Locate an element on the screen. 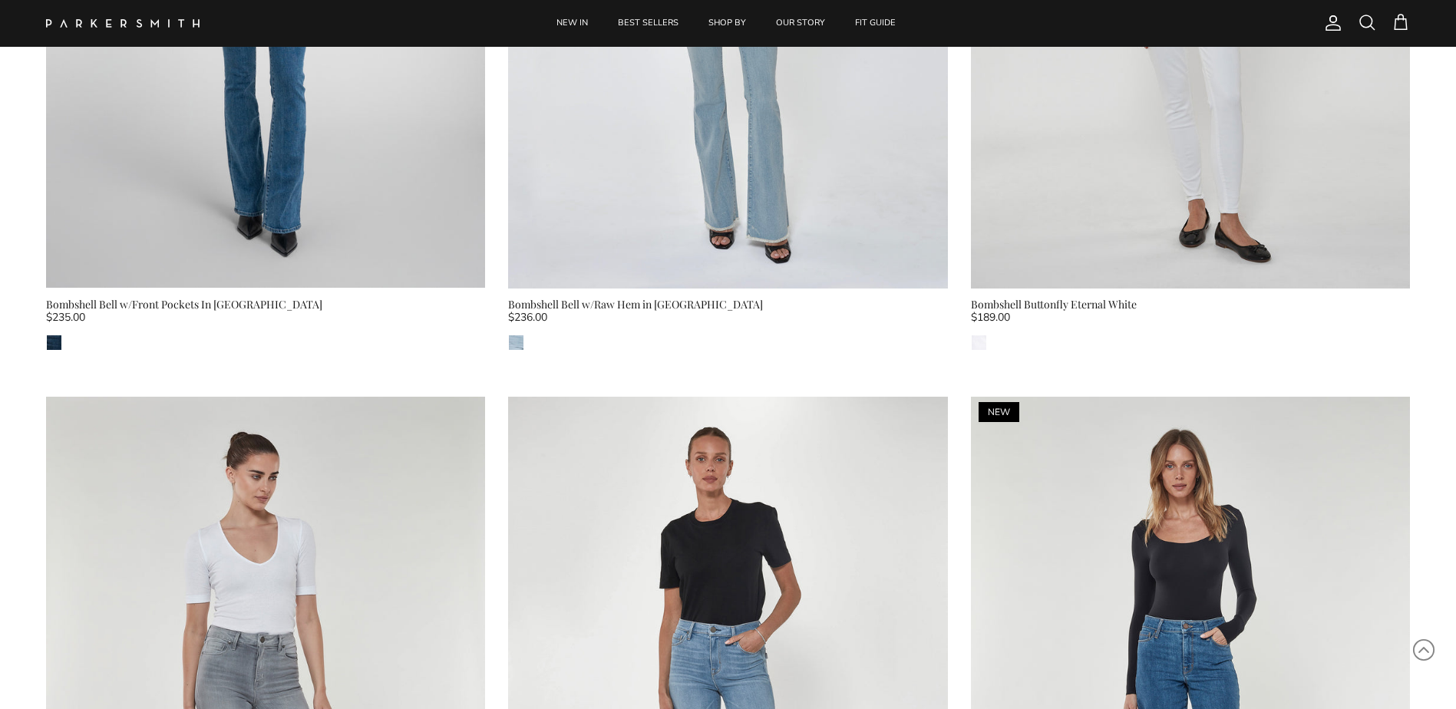  a: Pacific is located at coordinates (54, 342).